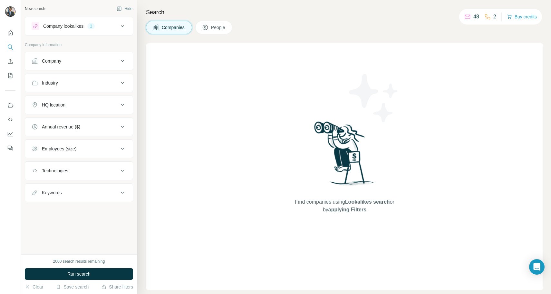 Image resolution: width=551 pixels, height=294 pixels. What do you see at coordinates (374, 98) in the screenshot?
I see `img: Surfe Illustration - Stars` at bounding box center [374, 98].